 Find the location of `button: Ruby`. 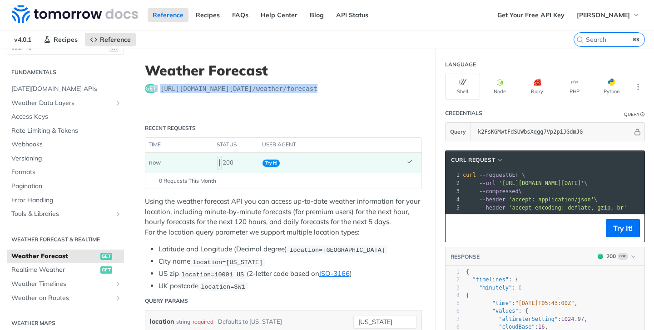

button: Ruby is located at coordinates (537, 86).